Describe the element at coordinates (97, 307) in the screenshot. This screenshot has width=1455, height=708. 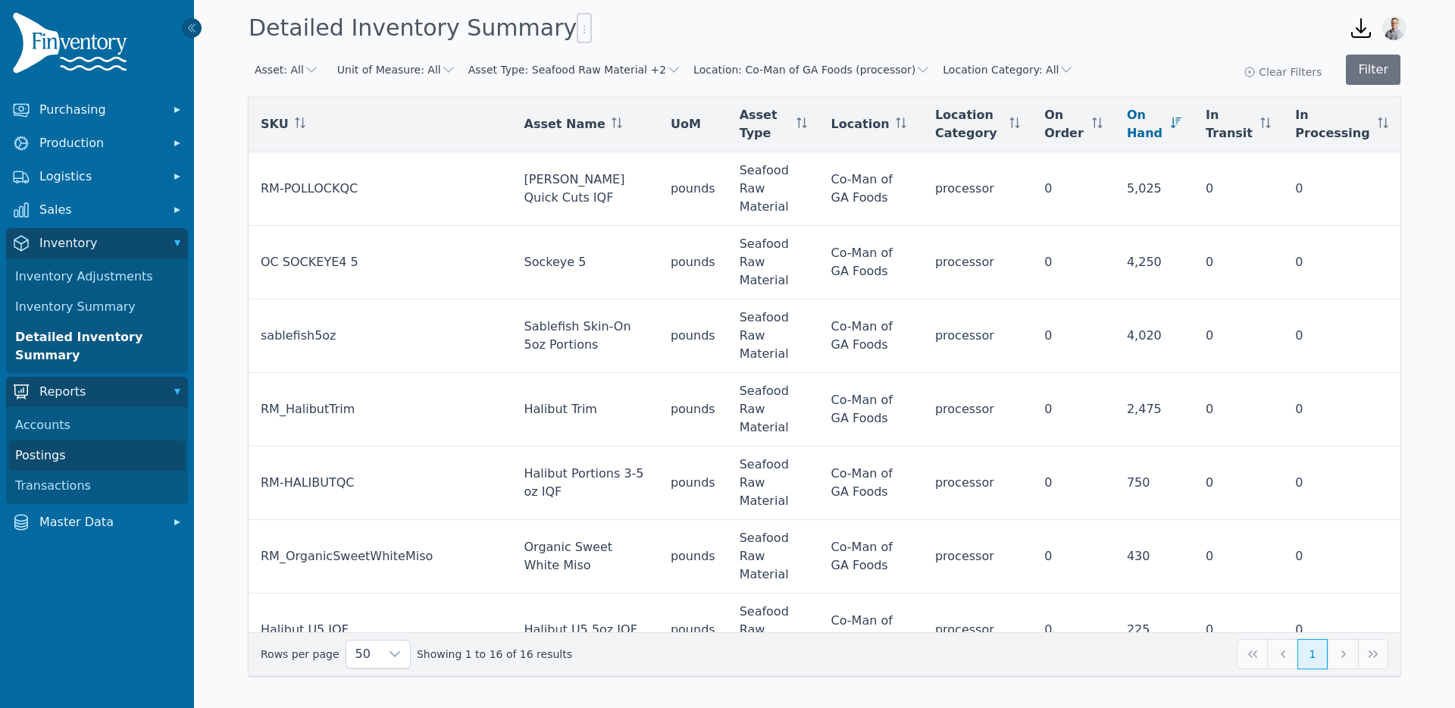
I see `a: Inventory Summary` at that location.